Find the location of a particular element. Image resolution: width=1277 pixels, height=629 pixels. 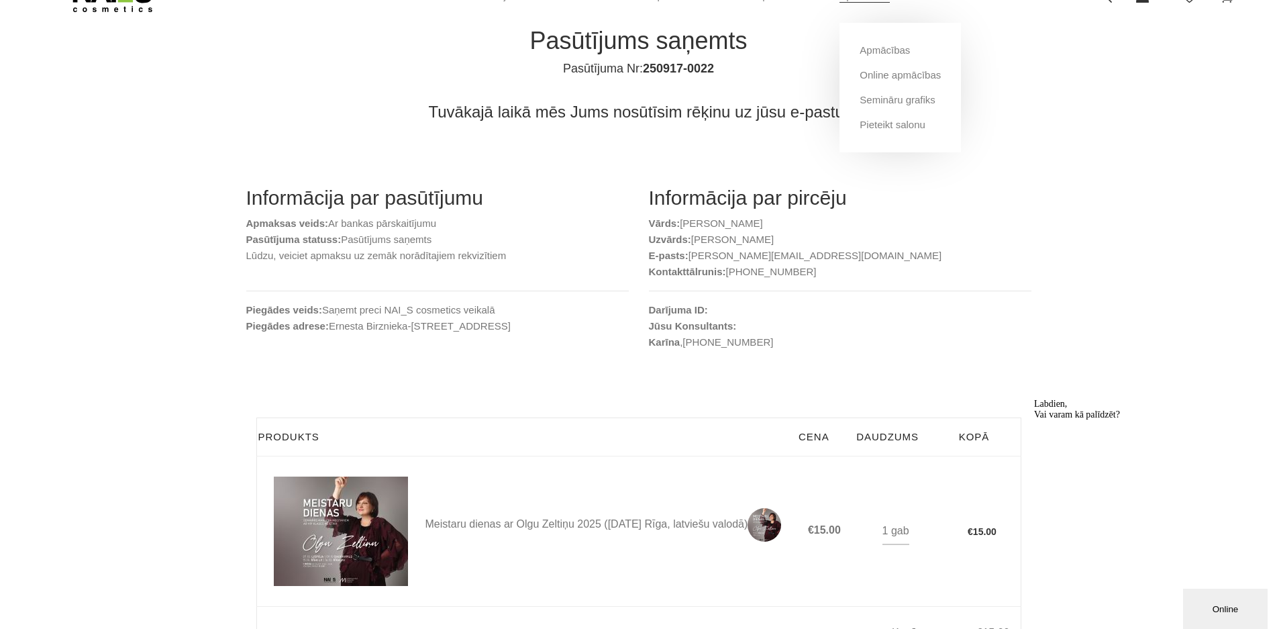

a: Semināru grafiks is located at coordinates (897, 100).